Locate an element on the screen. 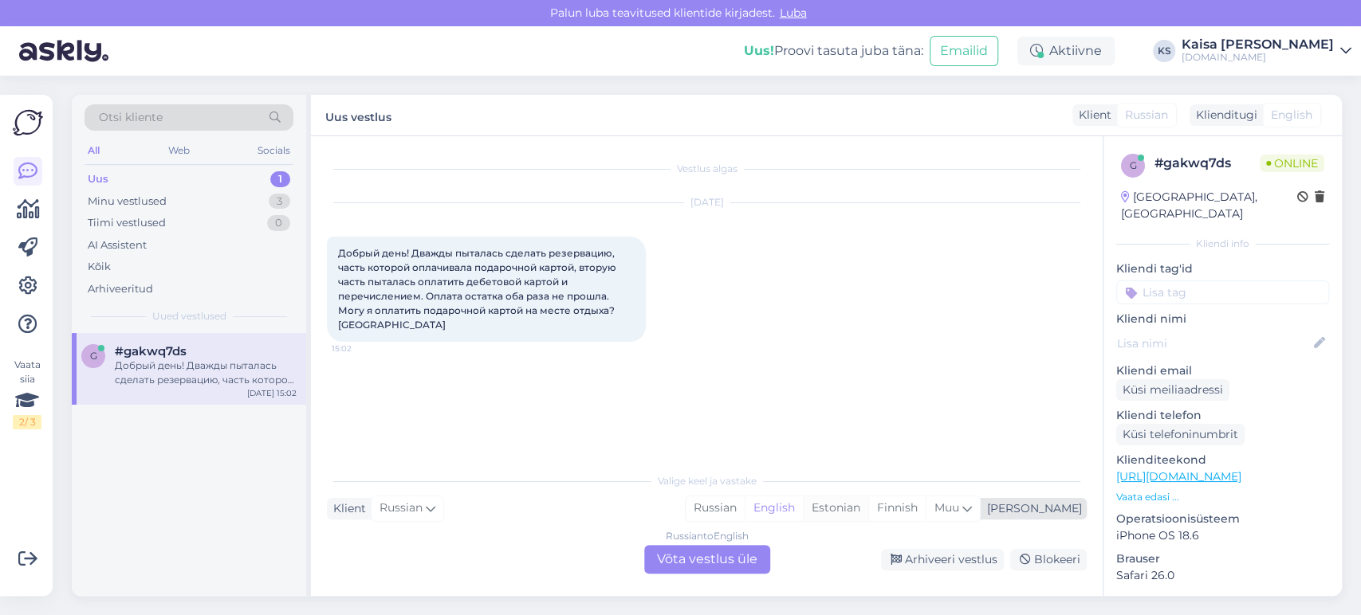  div: Russian is located at coordinates (715, 509).